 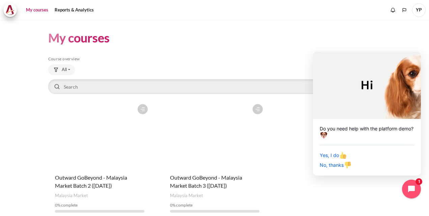 I want to click on input: Search, so click(x=215, y=87).